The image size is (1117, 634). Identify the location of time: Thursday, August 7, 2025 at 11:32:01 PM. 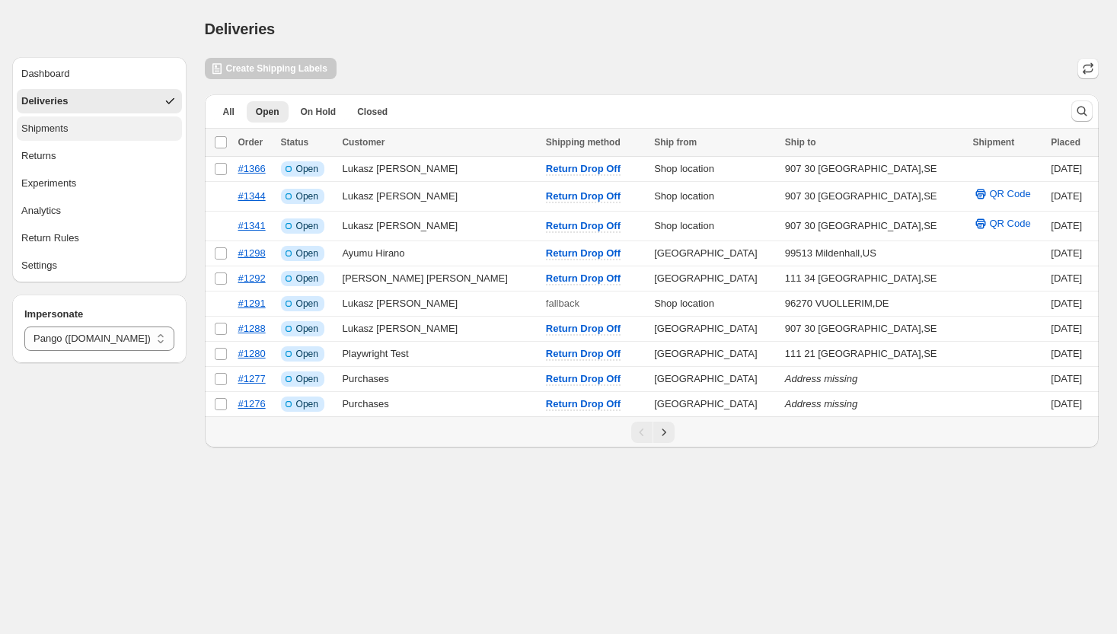
(1066, 168).